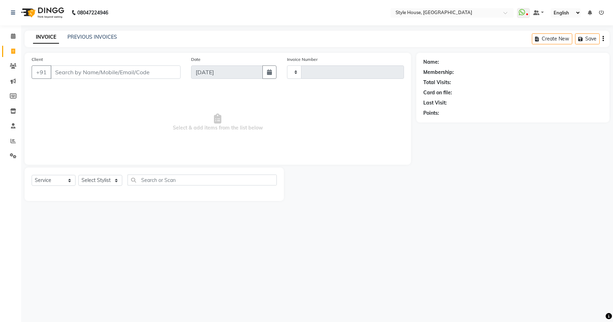  What do you see at coordinates (552, 39) in the screenshot?
I see `button: Create New` at bounding box center [552, 39].